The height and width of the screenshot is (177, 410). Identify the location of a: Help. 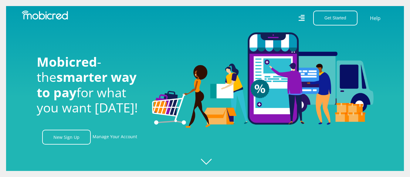
(375, 18).